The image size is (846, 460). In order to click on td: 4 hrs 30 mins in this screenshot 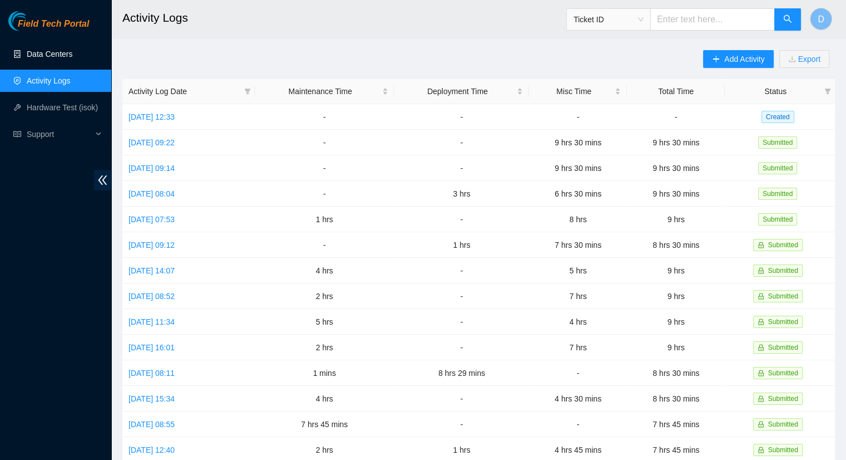, I will do `click(578, 398)`.